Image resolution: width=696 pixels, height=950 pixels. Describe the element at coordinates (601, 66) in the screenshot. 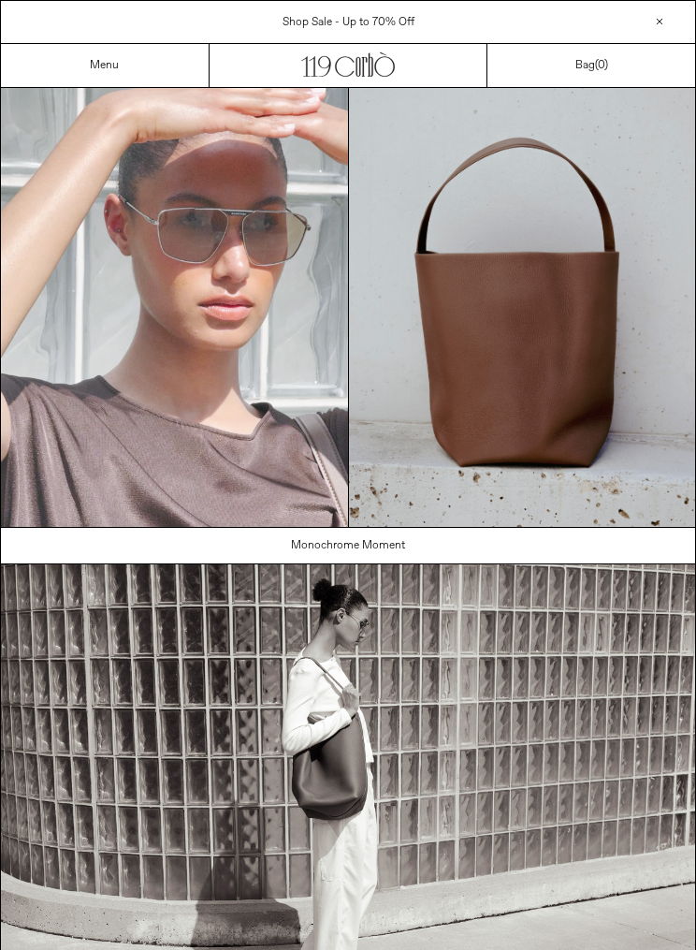

I see `span: 0` at that location.